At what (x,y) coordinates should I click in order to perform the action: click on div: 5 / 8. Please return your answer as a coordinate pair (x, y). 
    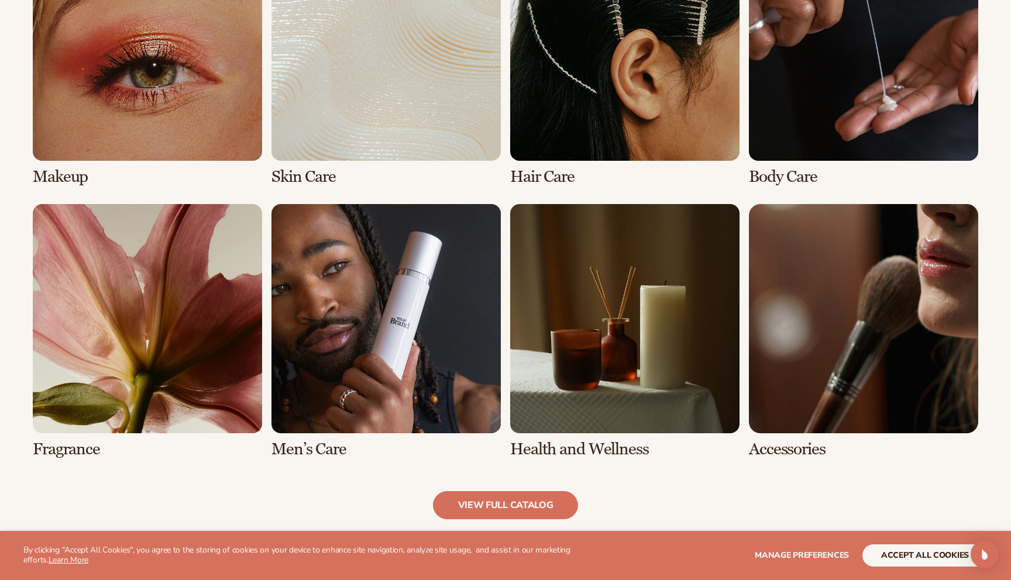
    Looking at the image, I should click on (147, 331).